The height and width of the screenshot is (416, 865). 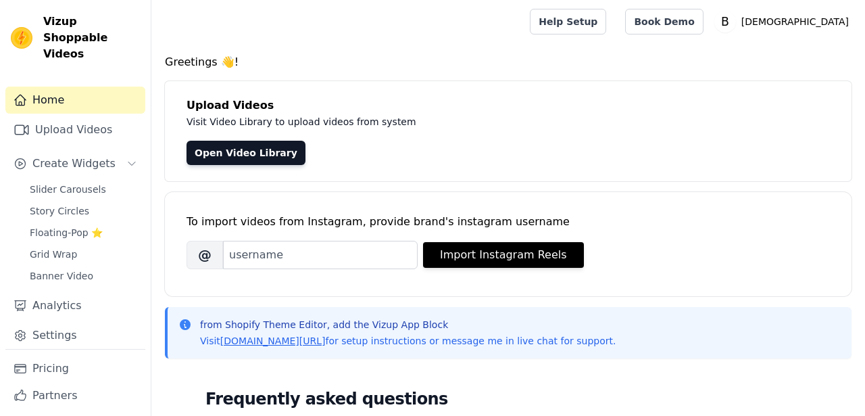 What do you see at coordinates (91, 38) in the screenshot?
I see `span: Vizup Shoppable Videos` at bounding box center [91, 38].